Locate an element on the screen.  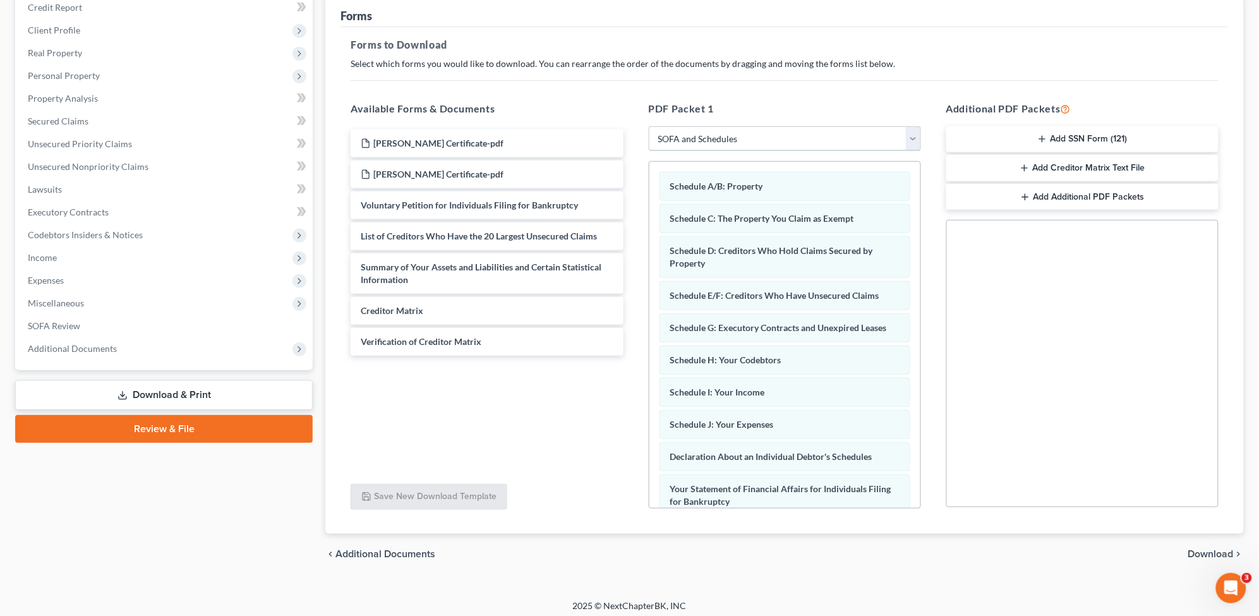
span: Credit Report is located at coordinates (55, 7).